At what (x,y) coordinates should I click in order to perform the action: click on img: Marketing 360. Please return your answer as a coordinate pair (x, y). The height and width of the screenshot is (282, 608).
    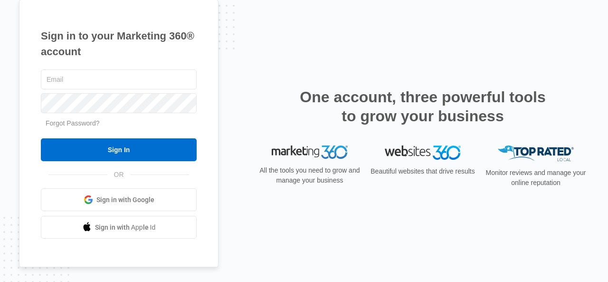
    Looking at the image, I should click on (310, 152).